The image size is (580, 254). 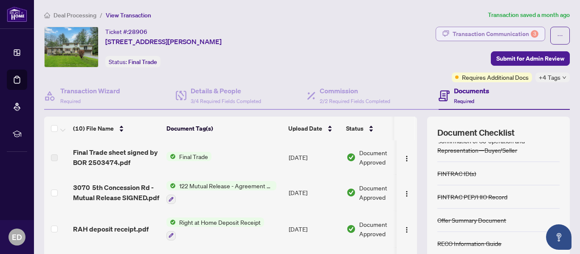 I want to click on div: Transaction Communication, so click(x=496, y=34).